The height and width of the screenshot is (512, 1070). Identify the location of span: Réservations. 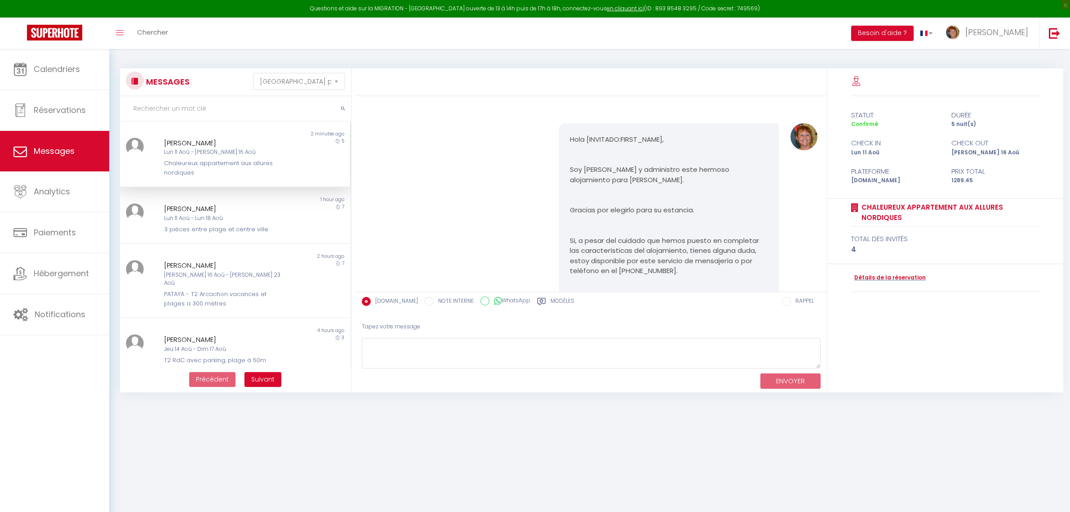
(60, 110).